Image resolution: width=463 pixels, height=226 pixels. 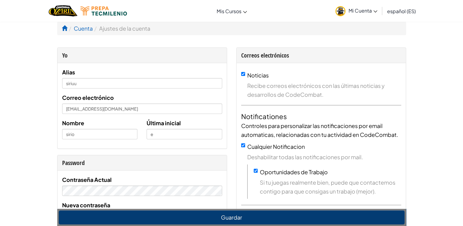 I want to click on span: Mi Cuenta, so click(x=363, y=10).